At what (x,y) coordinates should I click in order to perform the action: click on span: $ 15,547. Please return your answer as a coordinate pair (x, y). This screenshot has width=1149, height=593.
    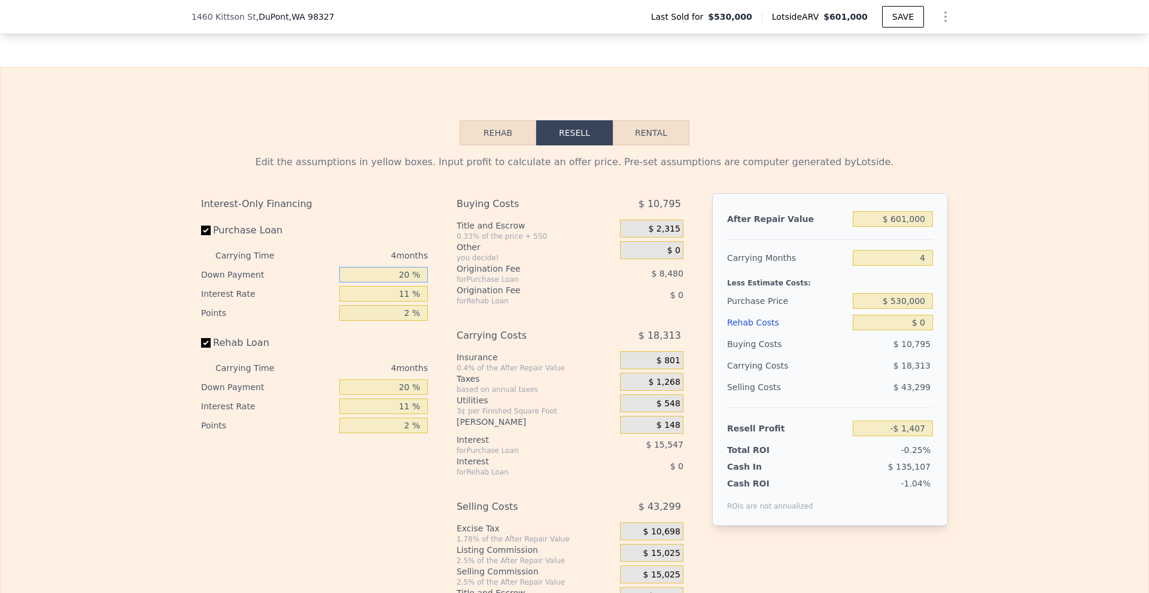
    Looking at the image, I should click on (665, 445).